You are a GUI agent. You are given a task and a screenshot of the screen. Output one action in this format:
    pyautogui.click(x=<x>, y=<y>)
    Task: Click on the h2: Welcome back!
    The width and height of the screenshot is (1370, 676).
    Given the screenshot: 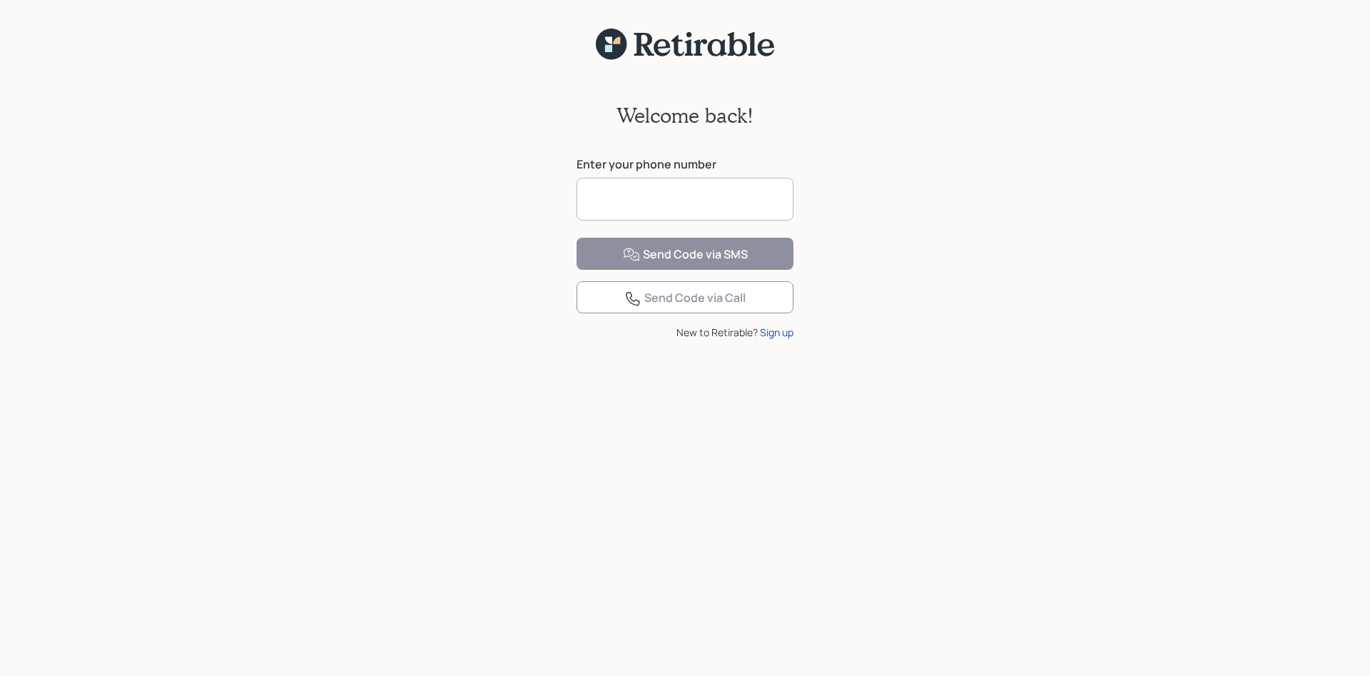 What is the action you would take?
    pyautogui.click(x=685, y=116)
    